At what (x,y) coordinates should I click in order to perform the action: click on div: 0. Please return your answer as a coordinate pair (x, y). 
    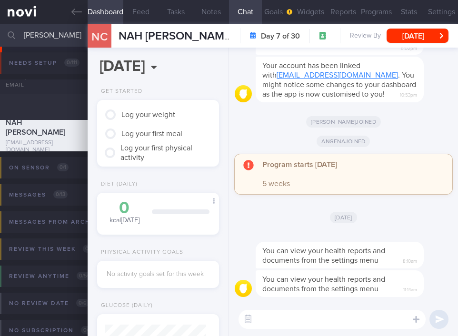
    Looking at the image, I should click on (124, 208).